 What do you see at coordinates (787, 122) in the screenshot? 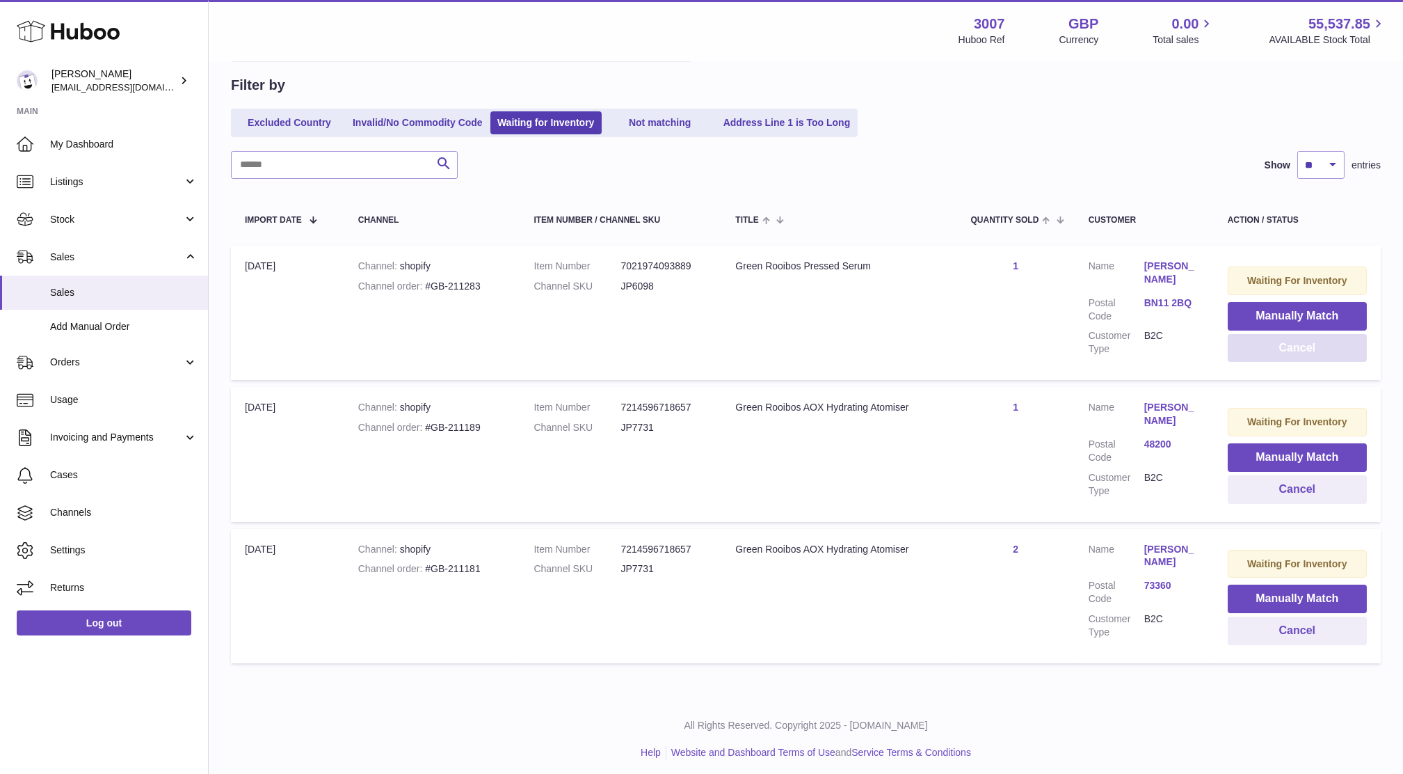
I see `a: Address Line 1 is Too Long` at bounding box center [787, 122].